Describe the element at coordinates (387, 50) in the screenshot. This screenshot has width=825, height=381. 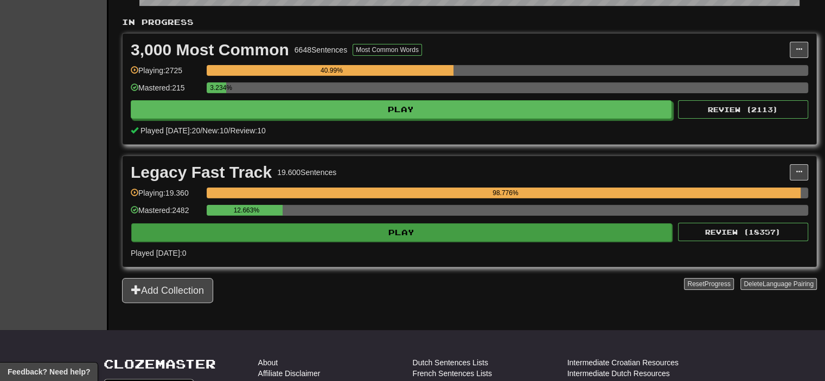
I see `button: Most Common Words` at that location.